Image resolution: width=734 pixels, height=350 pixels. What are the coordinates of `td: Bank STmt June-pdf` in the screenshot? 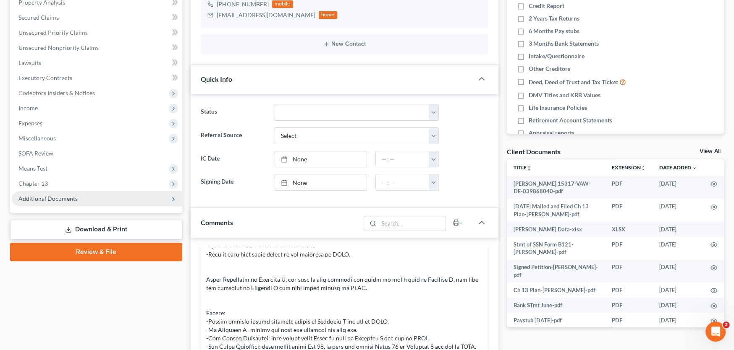 It's located at (556, 306).